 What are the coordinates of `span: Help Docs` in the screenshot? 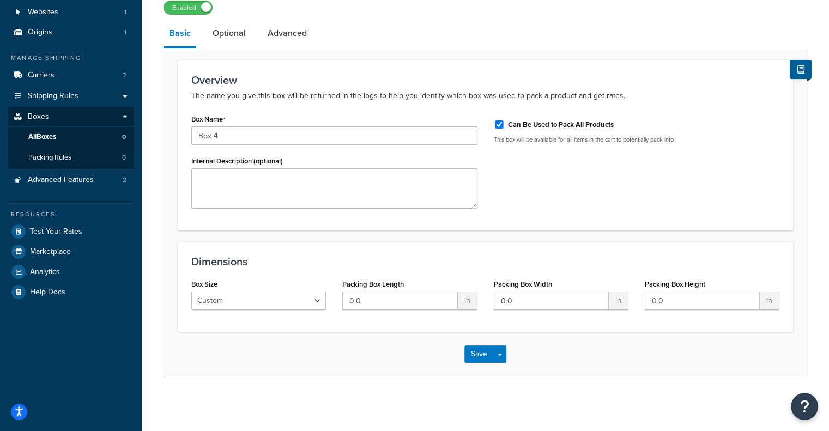 It's located at (47, 292).